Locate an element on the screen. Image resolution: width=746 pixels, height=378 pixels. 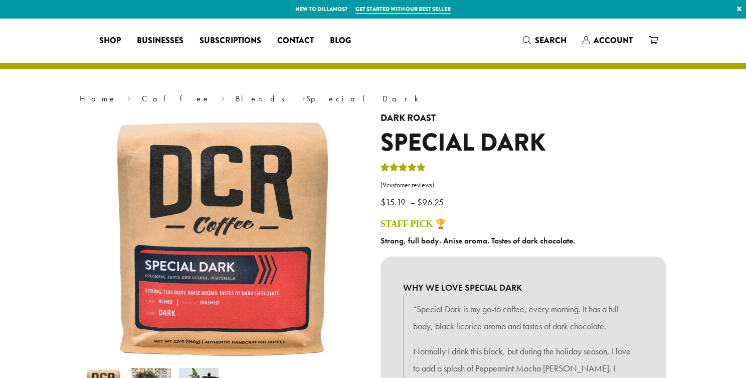
bdi: 96.25 is located at coordinates (432, 202).